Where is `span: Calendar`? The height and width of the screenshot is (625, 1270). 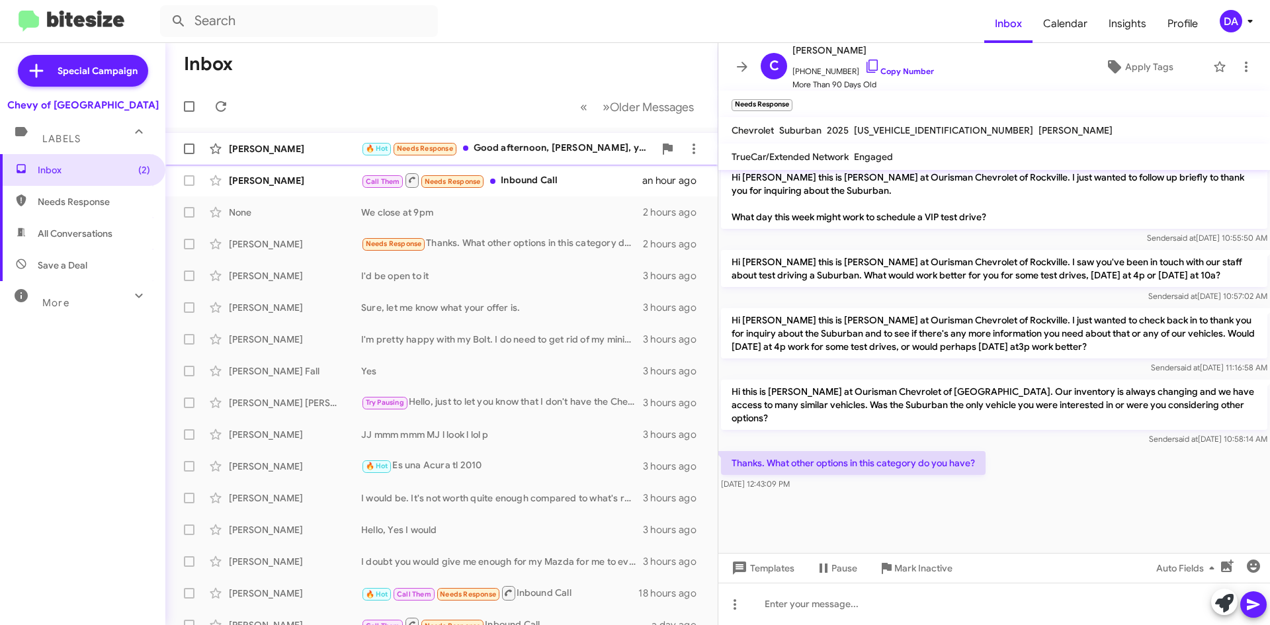
span: Calendar is located at coordinates (1065, 24).